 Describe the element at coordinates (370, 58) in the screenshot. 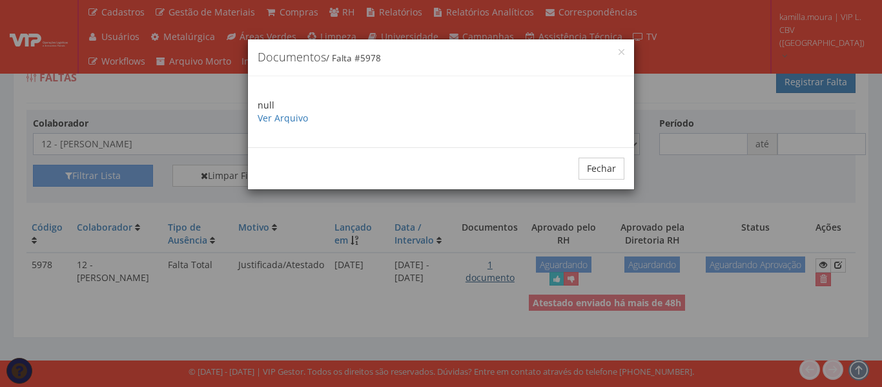

I see `span: 5978` at that location.